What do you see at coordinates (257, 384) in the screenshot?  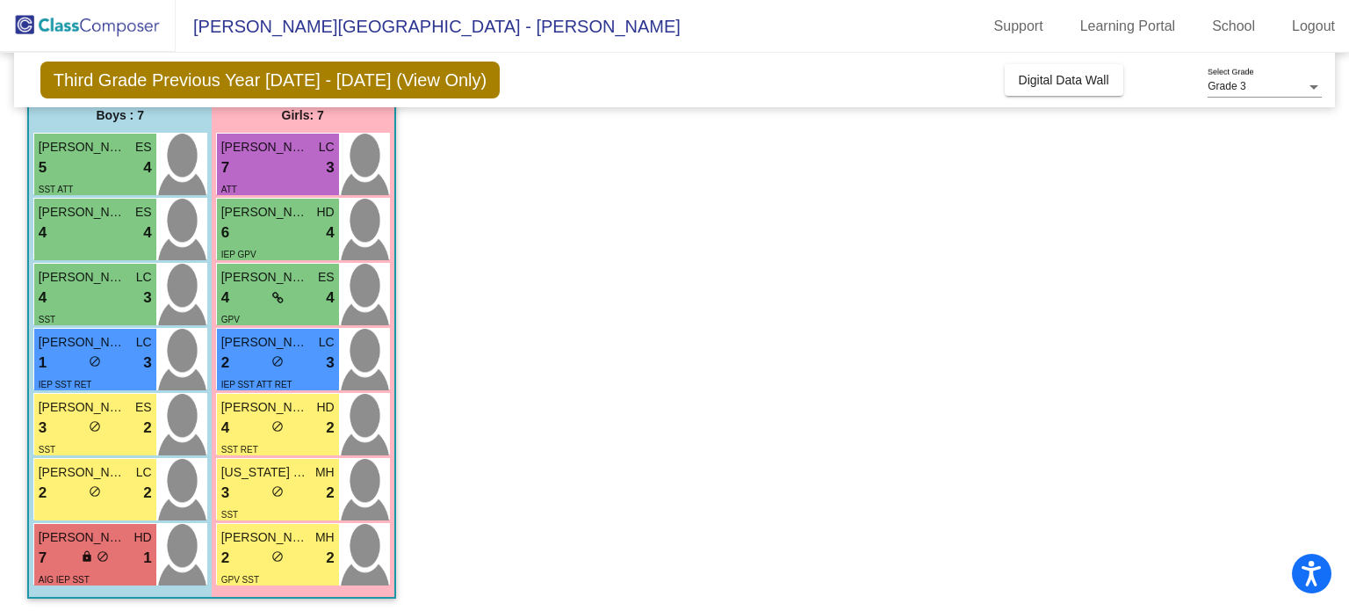 I see `span: IEP SST ATT RET` at bounding box center [257, 384].